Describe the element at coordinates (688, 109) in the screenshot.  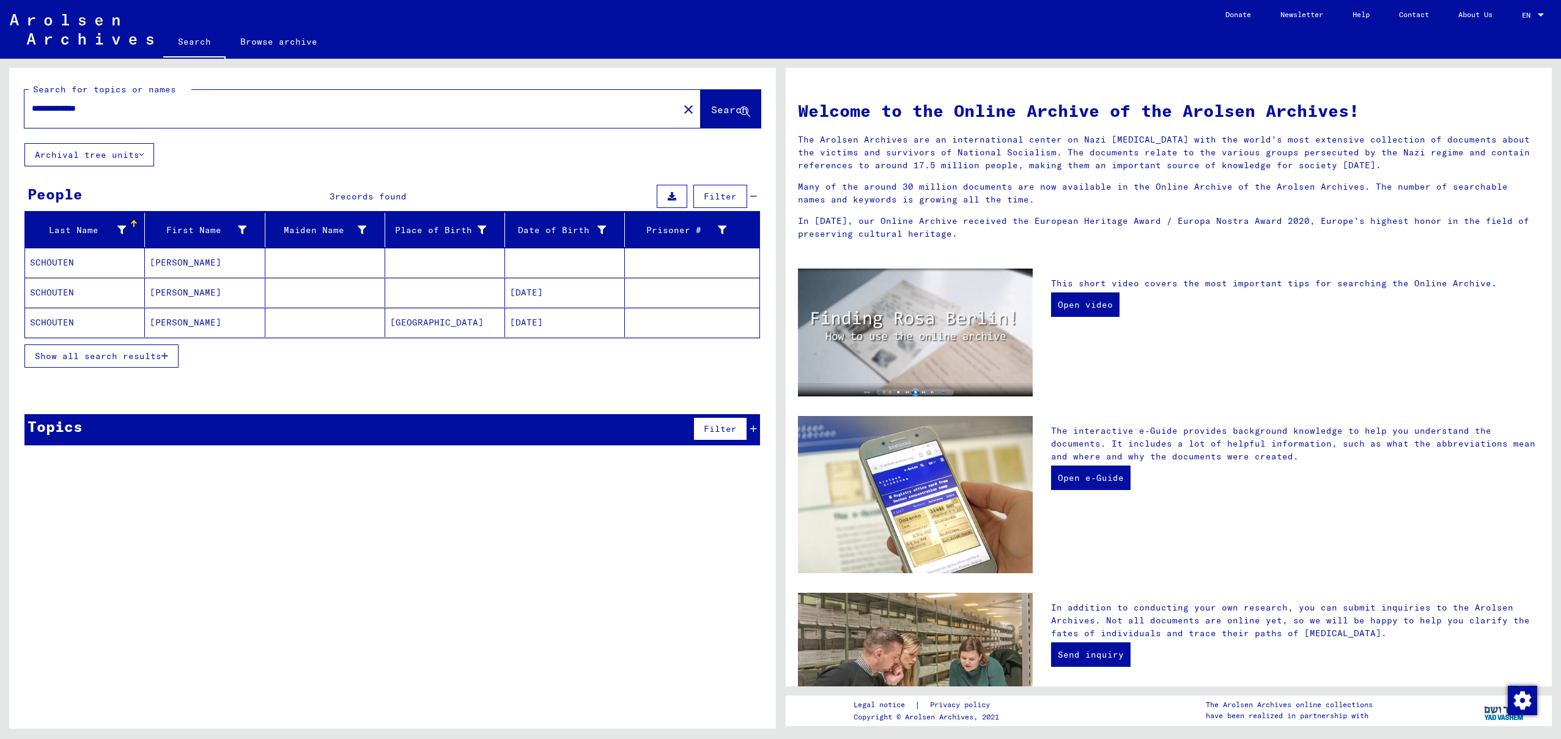
I see `button: Clear` at that location.